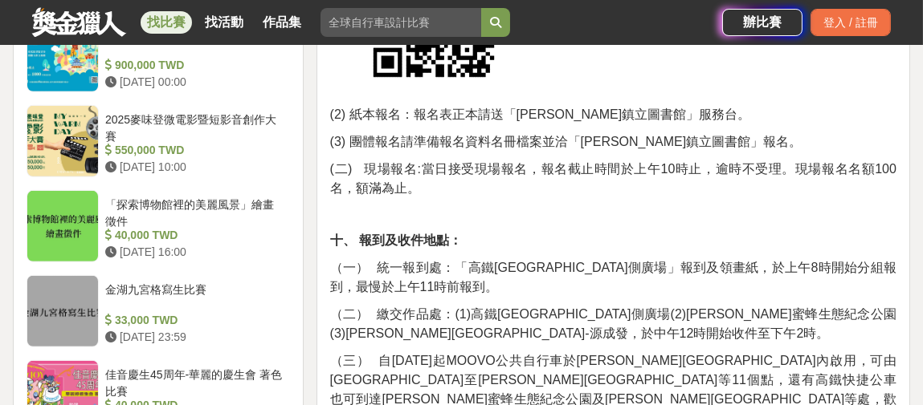  Describe the element at coordinates (194, 212) in the screenshot. I see `div: 「探索博物館裡的美麗風景」繪畫徵件` at that location.